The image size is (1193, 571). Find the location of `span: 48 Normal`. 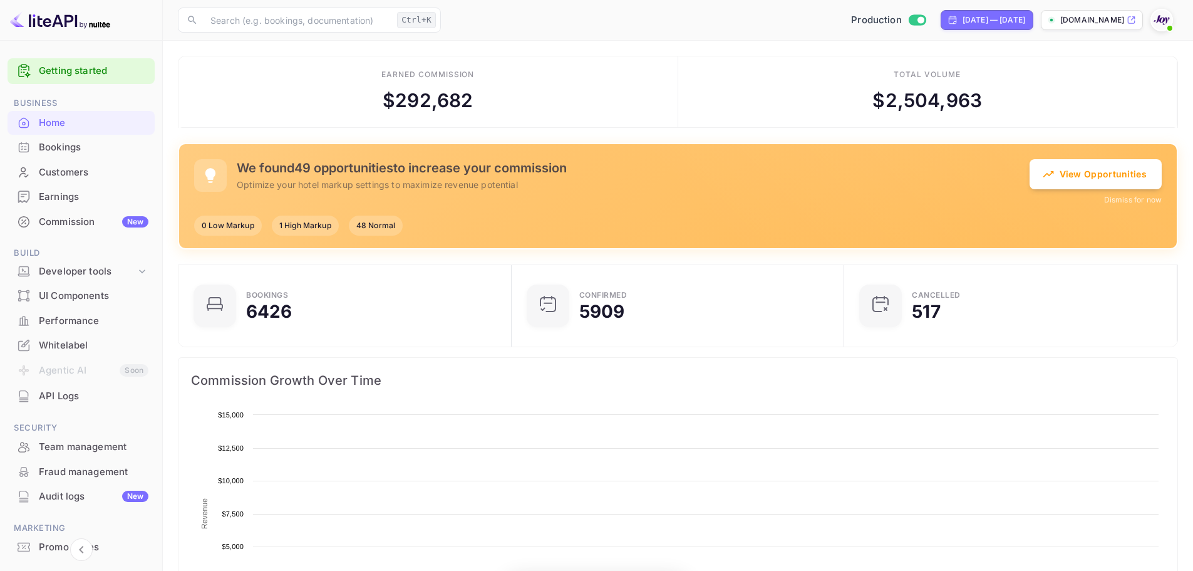

span: 48 Normal is located at coordinates (376, 225).